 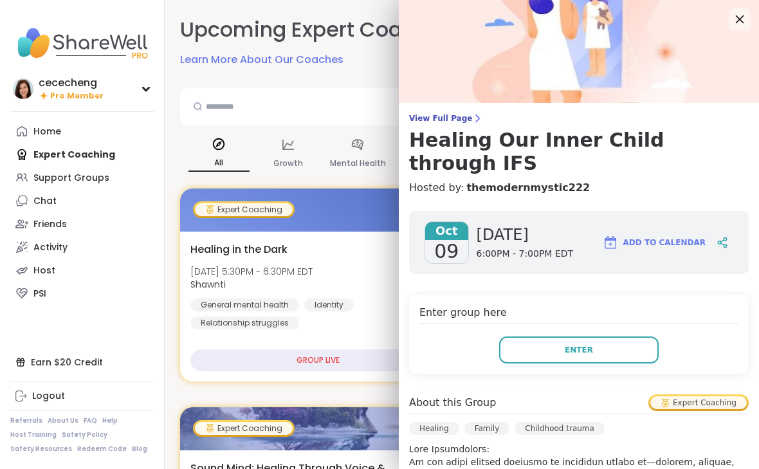 I want to click on img: cececheng, so click(x=23, y=89).